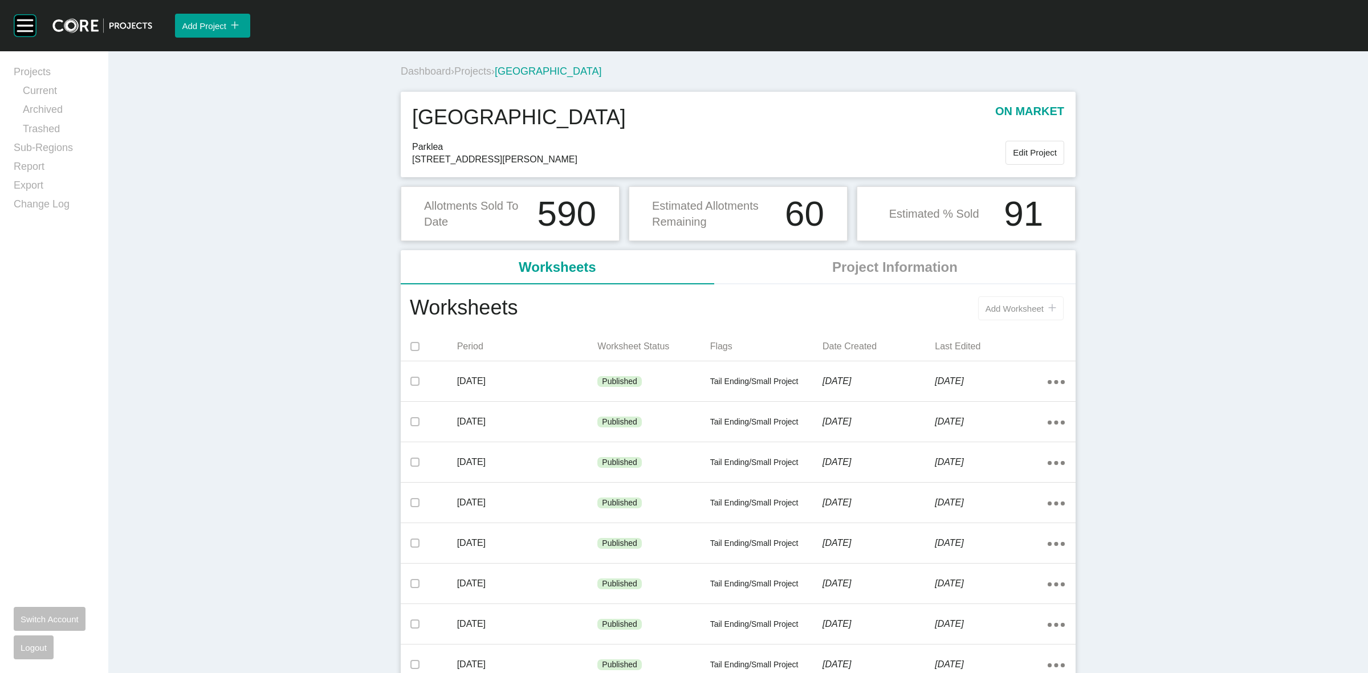  Describe the element at coordinates (567, 214) in the screenshot. I see `h1: 590` at that location.